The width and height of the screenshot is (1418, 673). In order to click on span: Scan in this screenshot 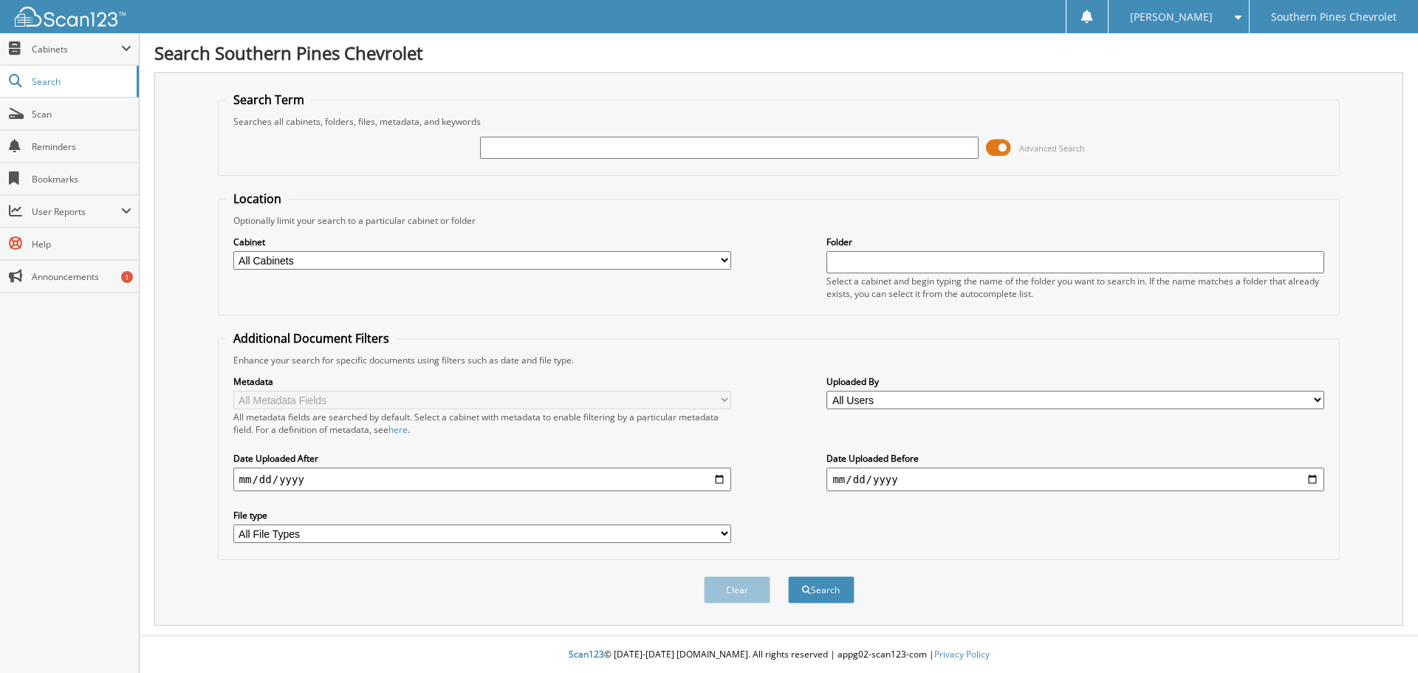, I will do `click(81, 114)`.